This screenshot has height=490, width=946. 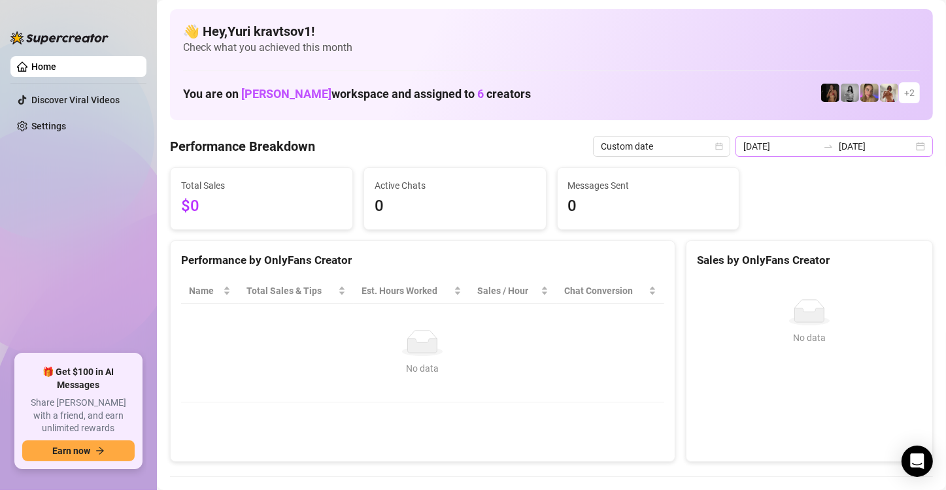 What do you see at coordinates (909, 93) in the screenshot?
I see `span: + 2` at bounding box center [909, 93].